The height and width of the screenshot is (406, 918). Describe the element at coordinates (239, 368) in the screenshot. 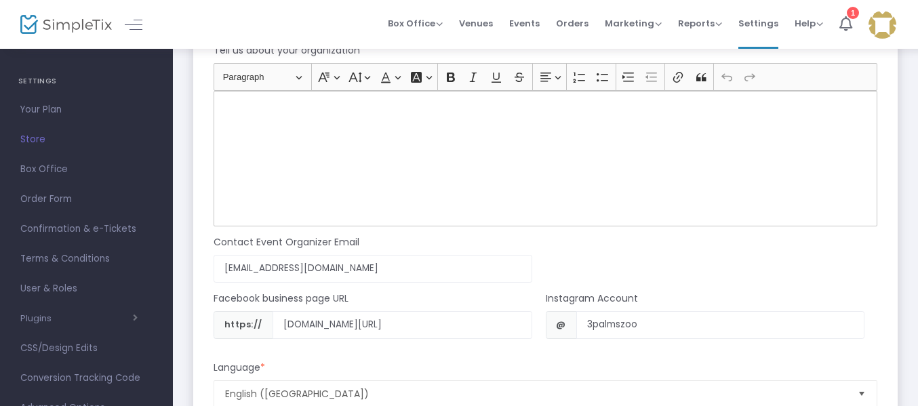

I see `m-panel-subtitle: Language` at that location.